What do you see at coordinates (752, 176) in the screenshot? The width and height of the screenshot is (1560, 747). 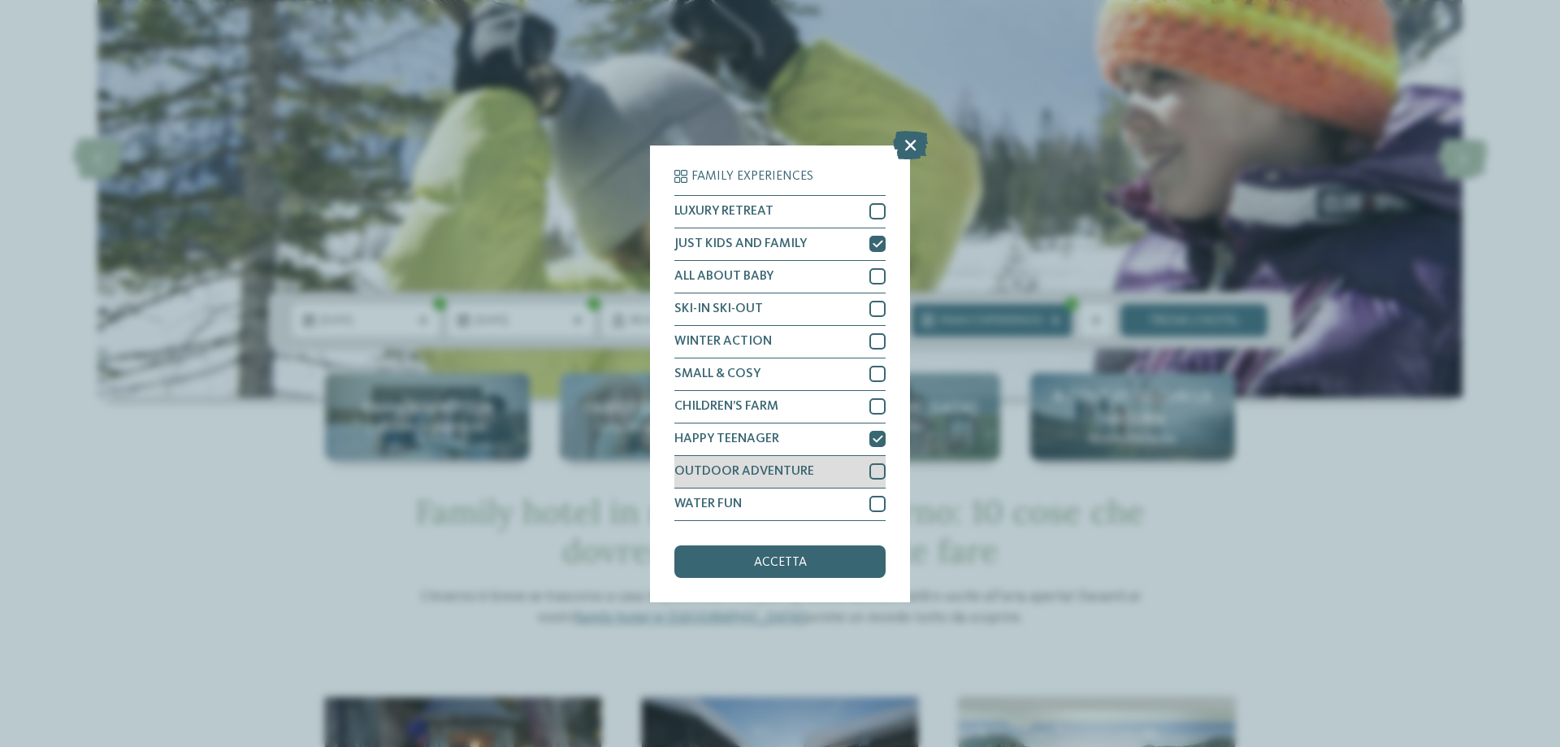 I see `span: Family Experiences` at bounding box center [752, 176].